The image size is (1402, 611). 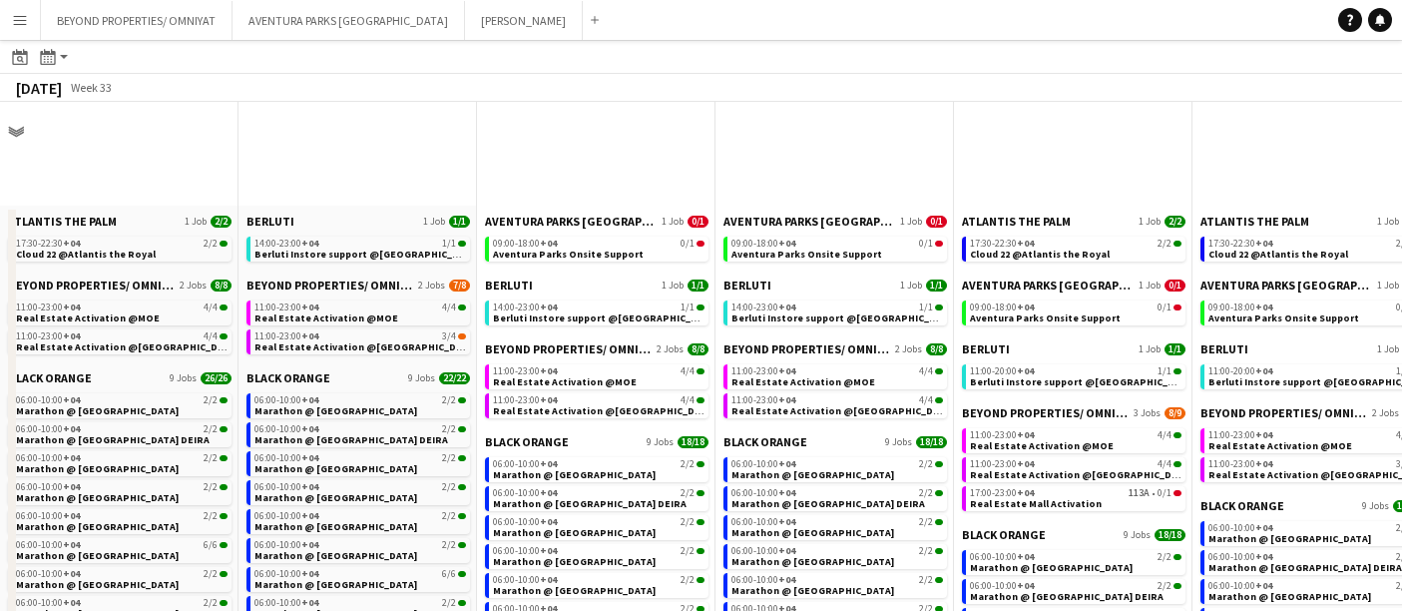 What do you see at coordinates (97, 468) in the screenshot?
I see `span: Marathon @ FESTIVAL CITY MALL` at bounding box center [97, 468].